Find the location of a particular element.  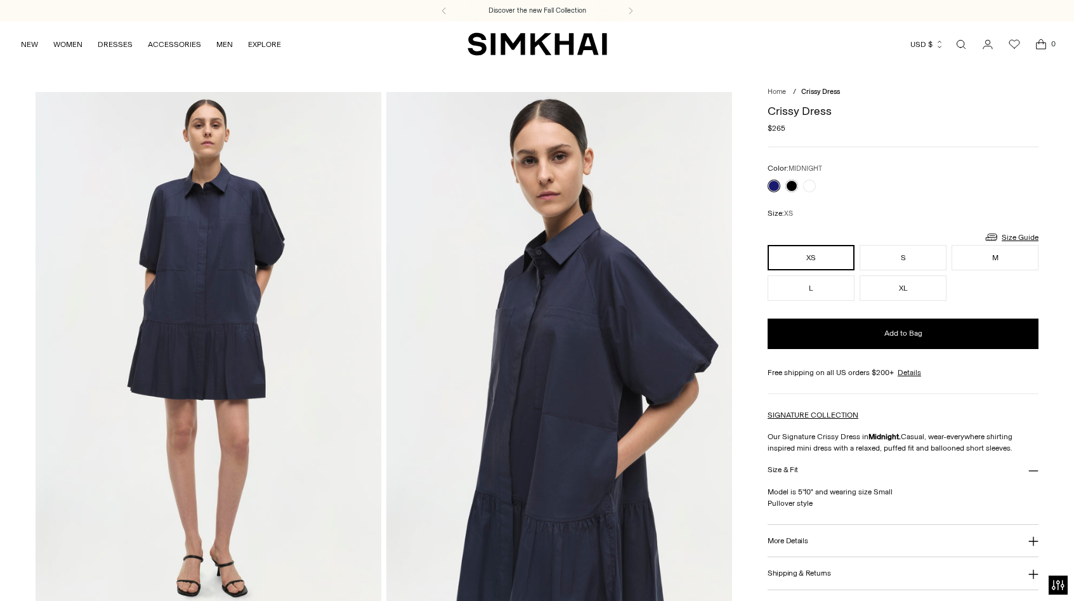

p: Model is 5'10" and wearing size Small Pullover style is located at coordinates (903, 498).